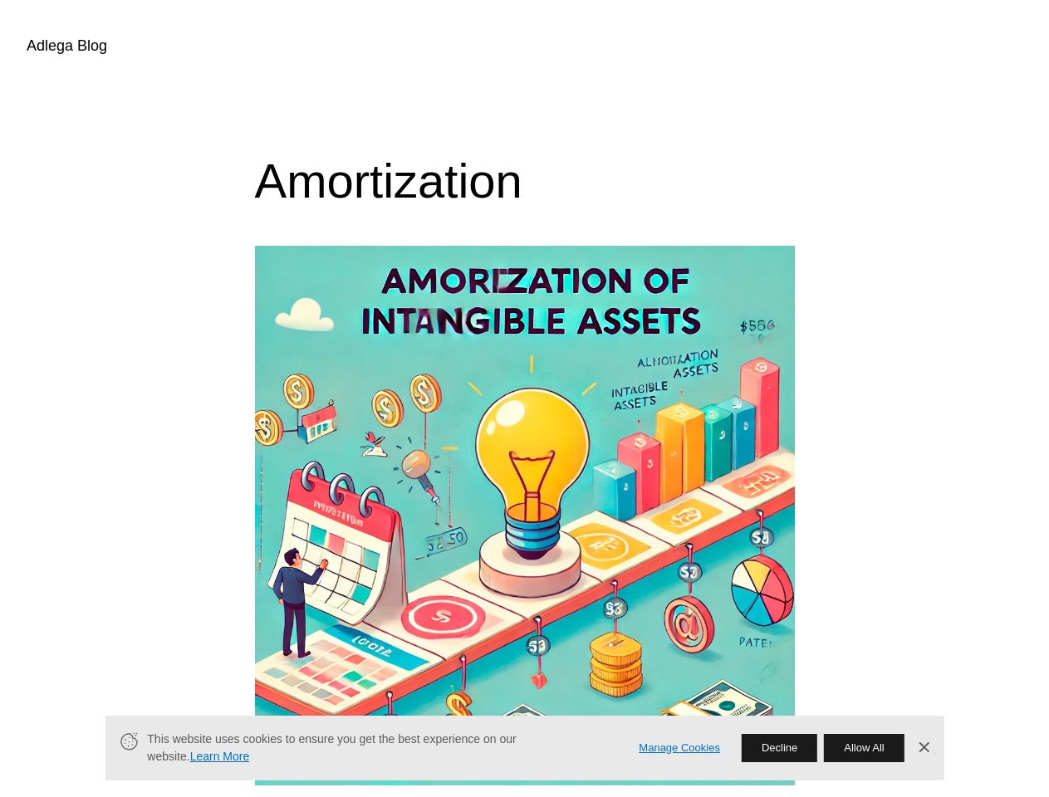 This screenshot has width=1049, height=797. Describe the element at coordinates (525, 516) in the screenshot. I see `img: Amortization` at that location.